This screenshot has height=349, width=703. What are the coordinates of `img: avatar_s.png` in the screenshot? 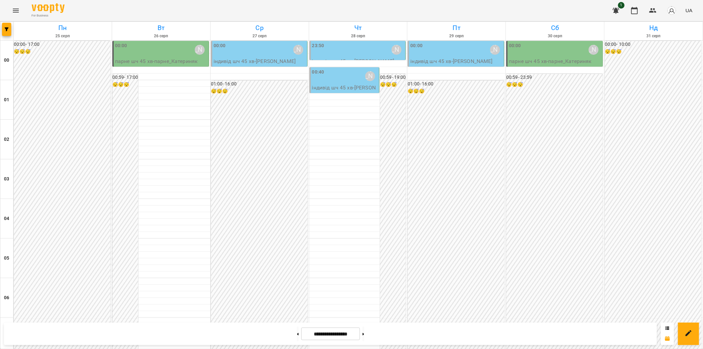 It's located at (672, 11).